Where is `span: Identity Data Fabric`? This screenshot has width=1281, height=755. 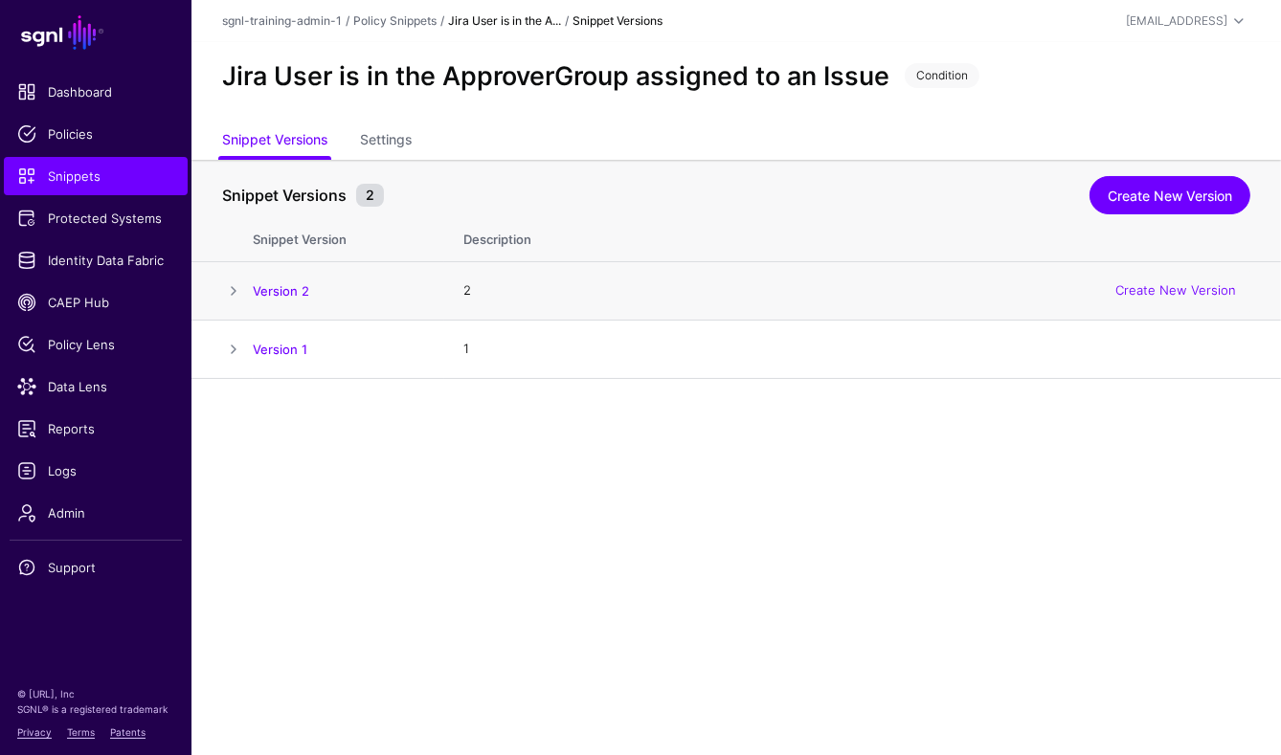 span: Identity Data Fabric is located at coordinates (96, 260).